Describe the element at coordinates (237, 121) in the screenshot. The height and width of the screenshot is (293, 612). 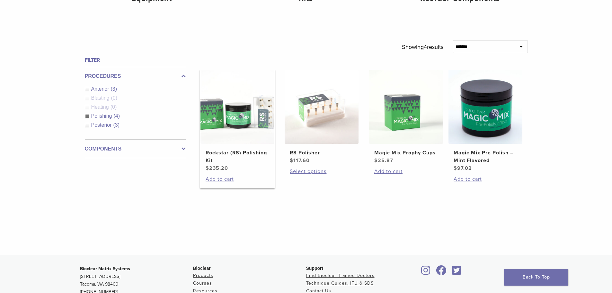
I see `a: Rockstar (RS) Polishing KitRockstar (RS) Polishing Kit $235.20` at that location.